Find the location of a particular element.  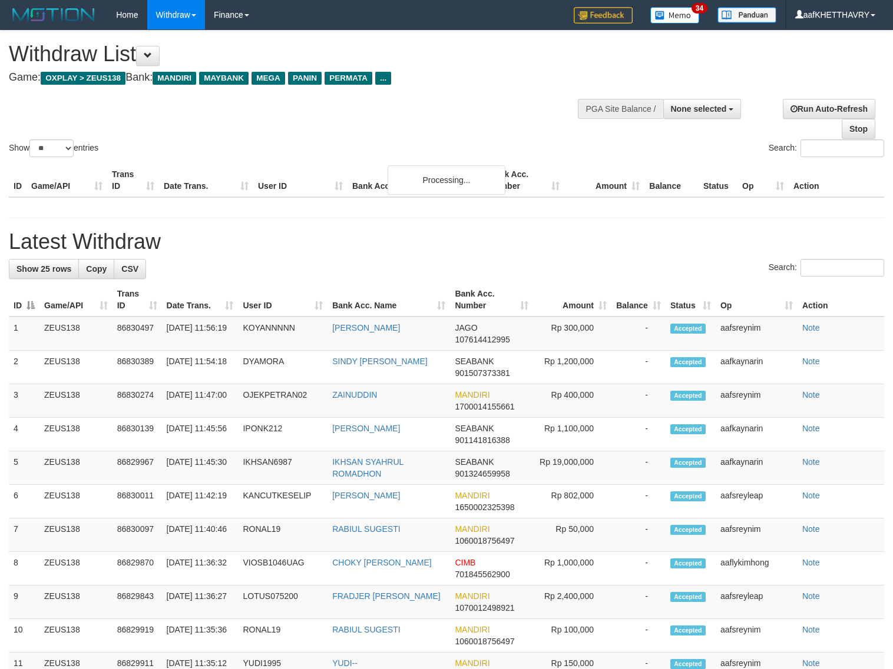

th: Bank Acc. Number is located at coordinates (524, 180).